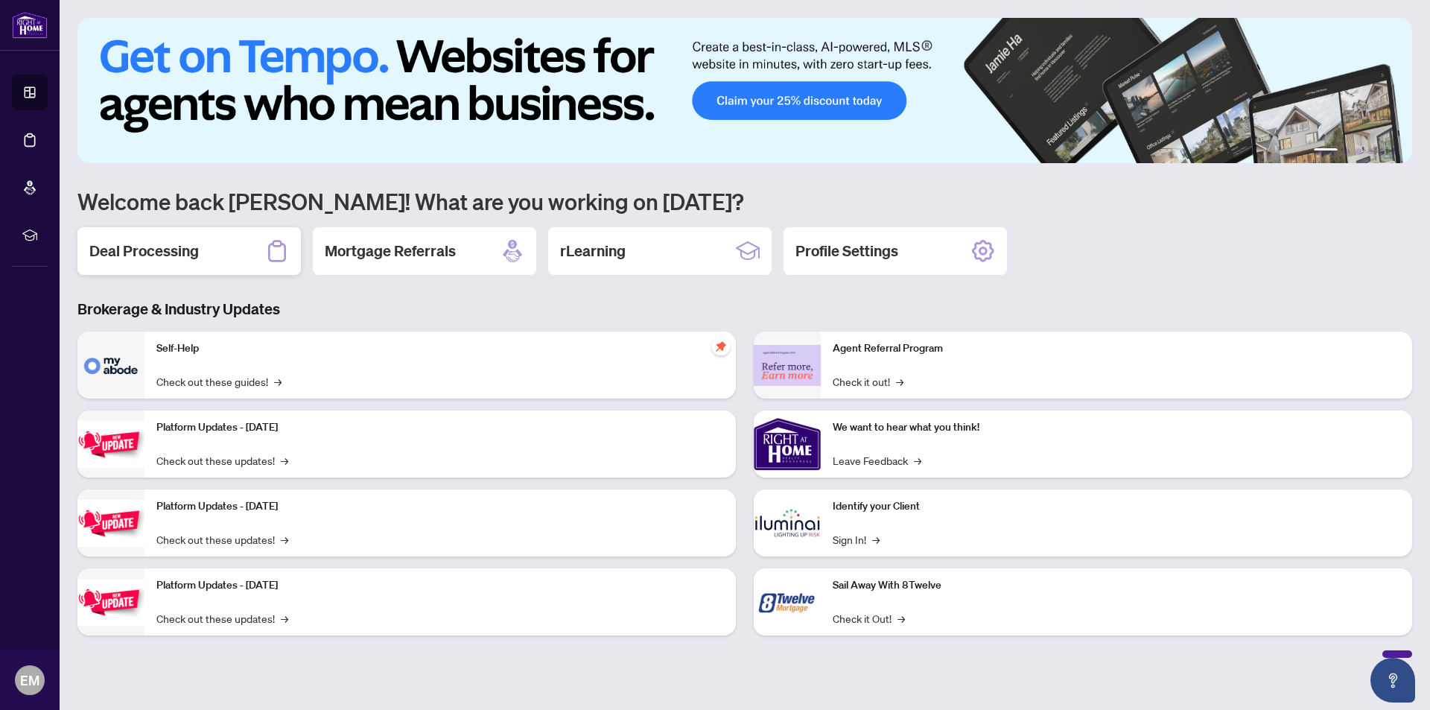 The image size is (1430, 710). Describe the element at coordinates (111, 365) in the screenshot. I see `img: Self-Help` at that location.